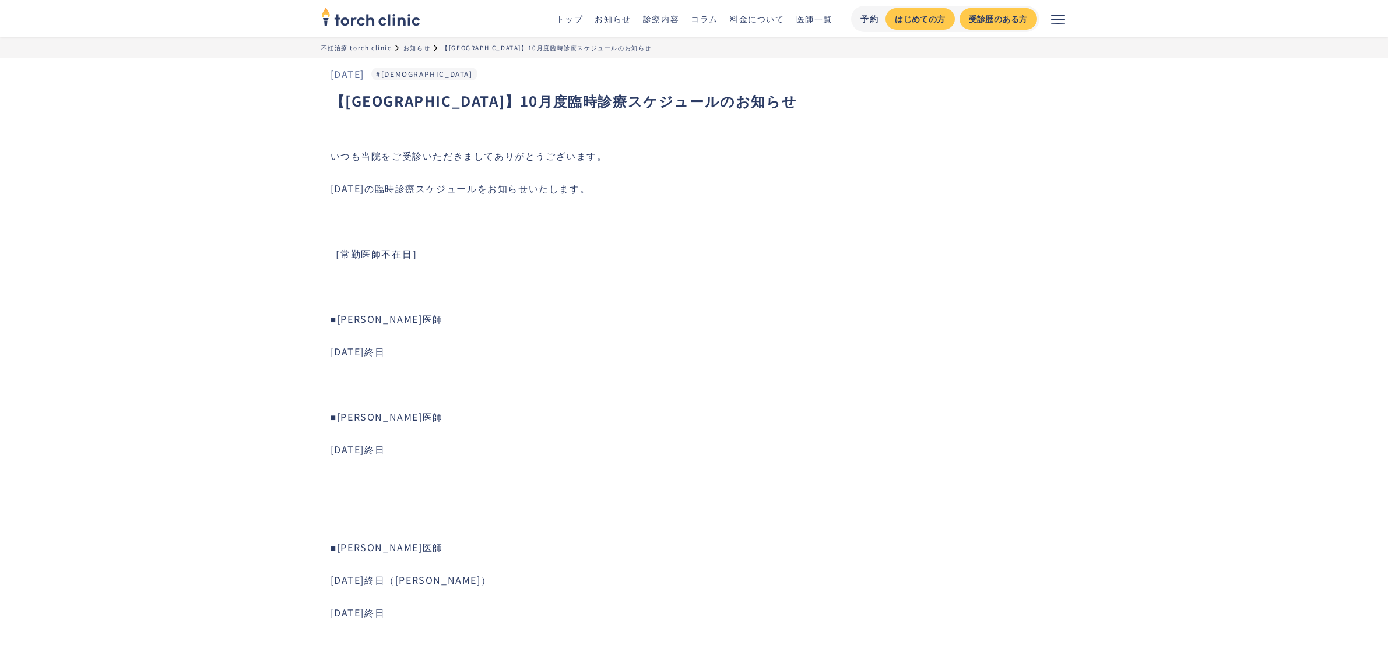  What do you see at coordinates (757, 19) in the screenshot?
I see `a: 料金について` at bounding box center [757, 19].